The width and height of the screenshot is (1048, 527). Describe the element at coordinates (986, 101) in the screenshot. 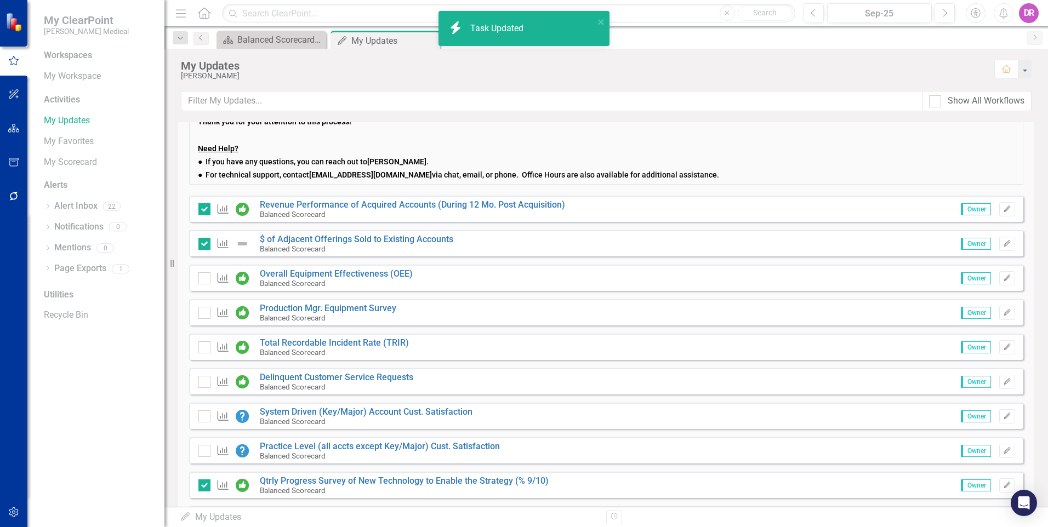

I see `div: Show All Workflows` at that location.